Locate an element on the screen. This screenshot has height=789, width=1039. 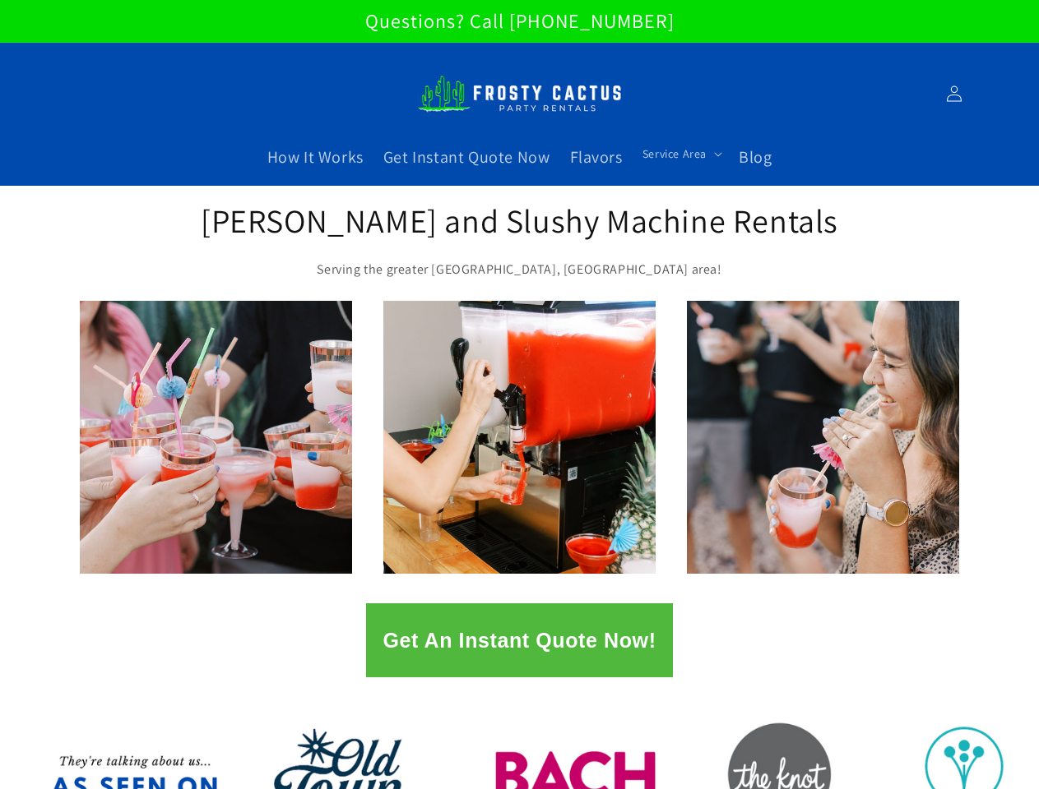
span: Blog is located at coordinates (755, 157).